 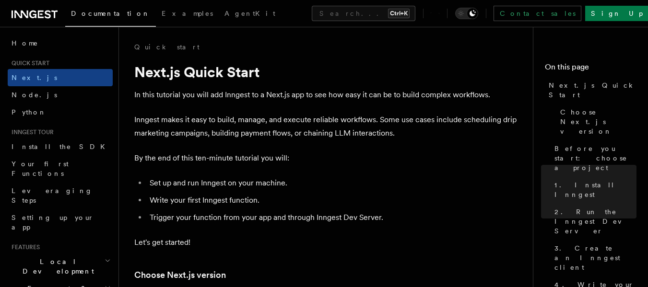 What do you see at coordinates (60, 169) in the screenshot?
I see `a: Your first Functions` at bounding box center [60, 169].